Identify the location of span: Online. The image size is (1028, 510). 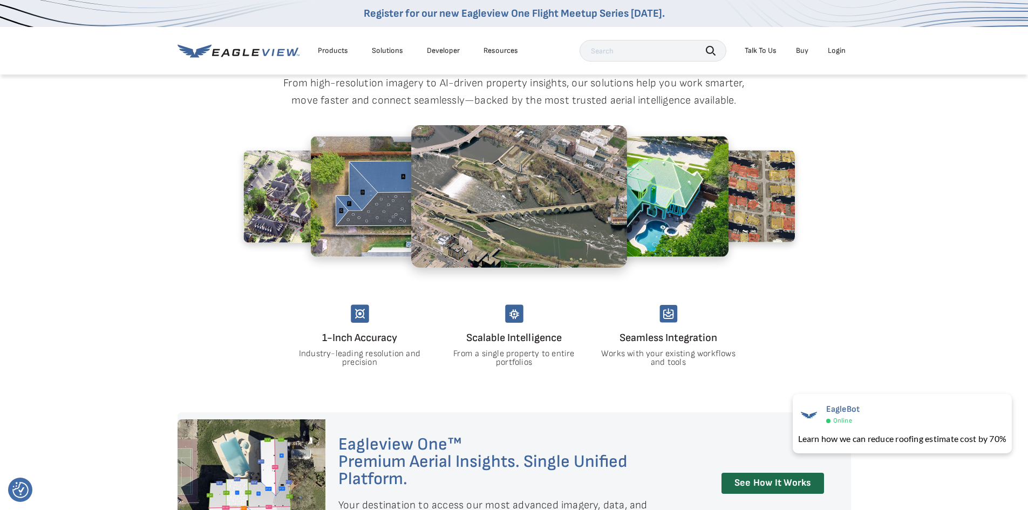
(842, 420).